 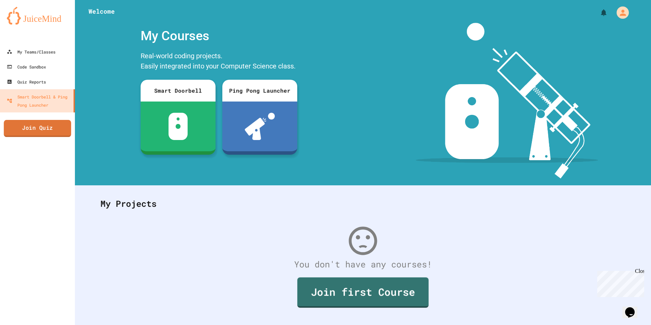 What do you see at coordinates (219, 62) in the screenshot?
I see `div: Real-world coding projects. Easily integrated into your Computer Science class.` at bounding box center [219, 62].